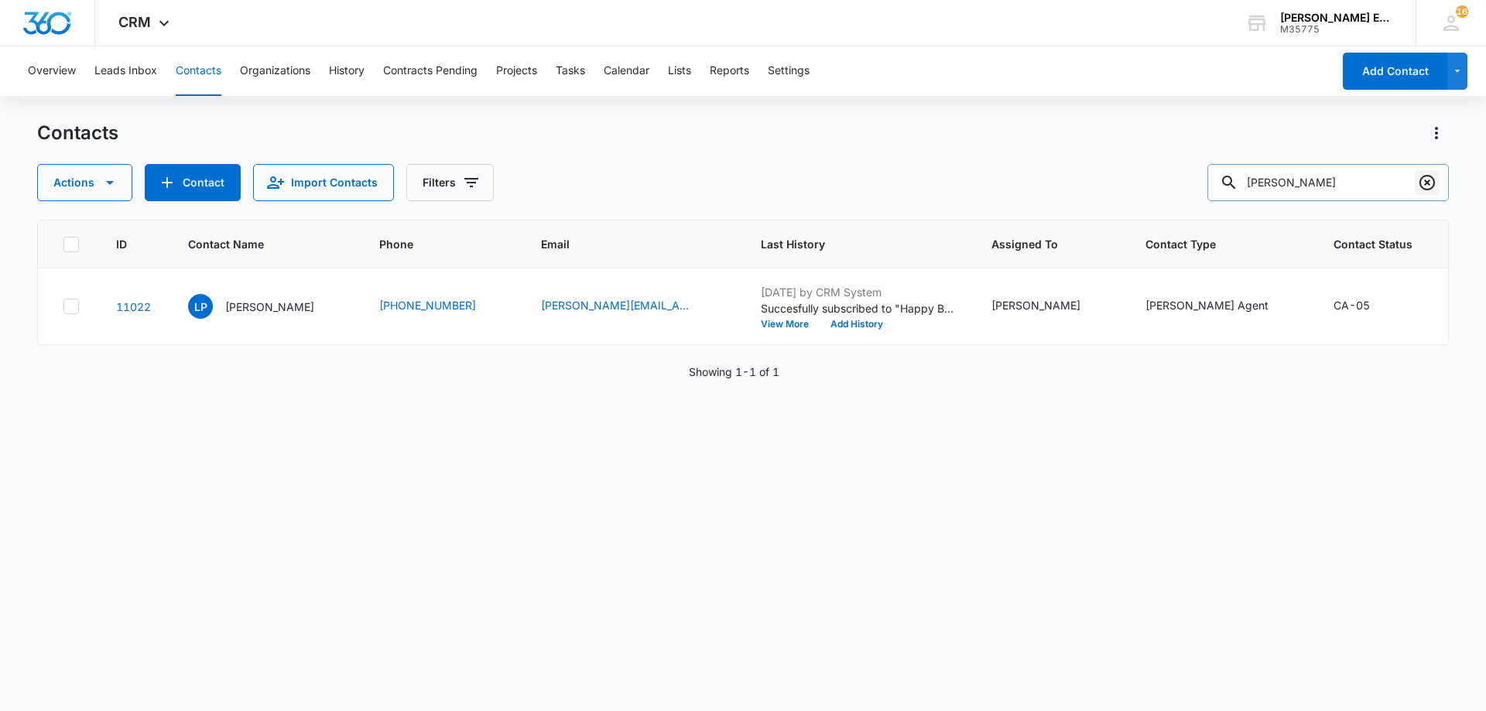 The image size is (1486, 711). I want to click on button: Organizations, so click(275, 71).